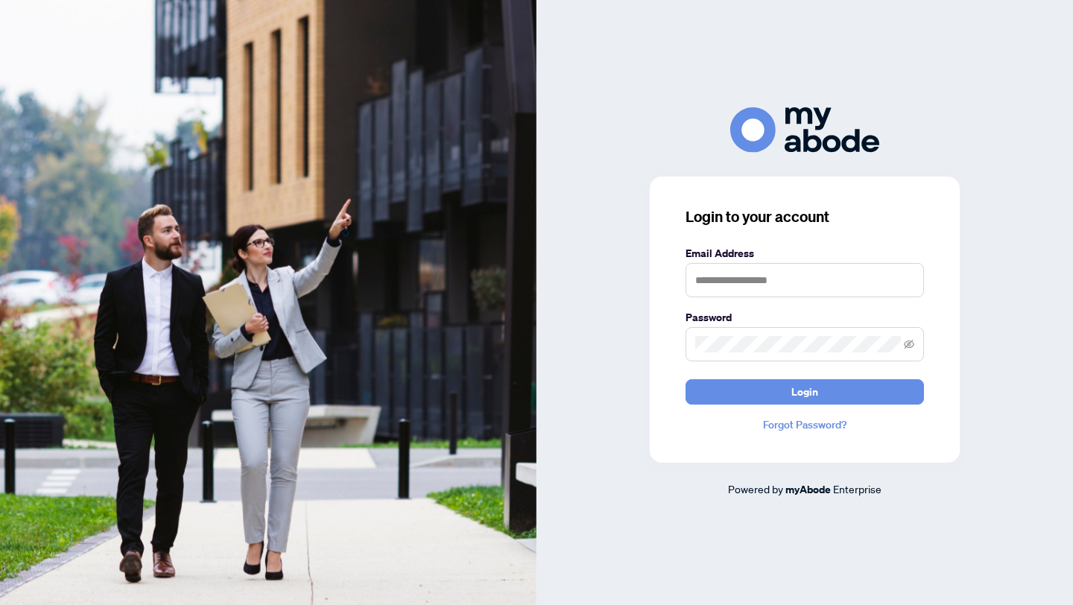 This screenshot has height=605, width=1073. What do you see at coordinates (805, 425) in the screenshot?
I see `a: Forgot Password?` at bounding box center [805, 425].